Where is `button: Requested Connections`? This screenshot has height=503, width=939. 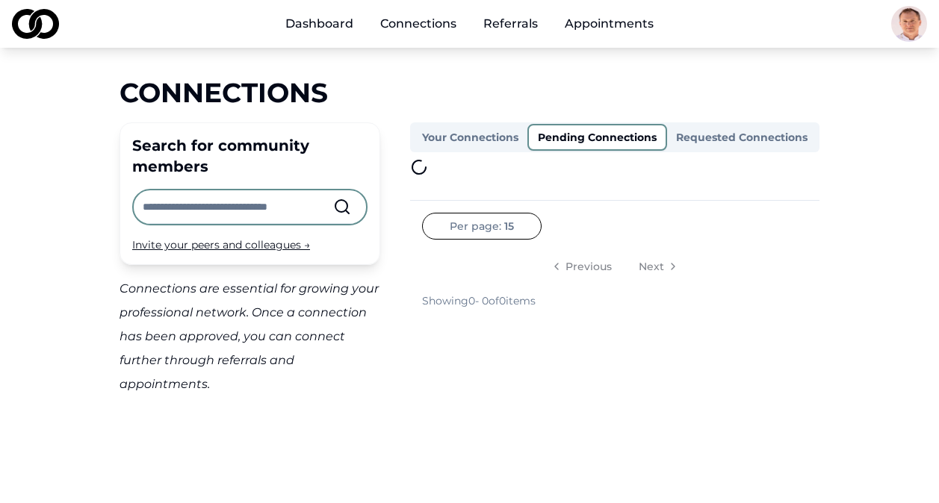
button: Requested Connections is located at coordinates (742, 137).